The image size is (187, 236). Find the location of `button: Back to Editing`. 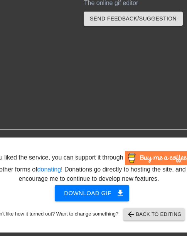

button: Back to Editing is located at coordinates (154, 214).